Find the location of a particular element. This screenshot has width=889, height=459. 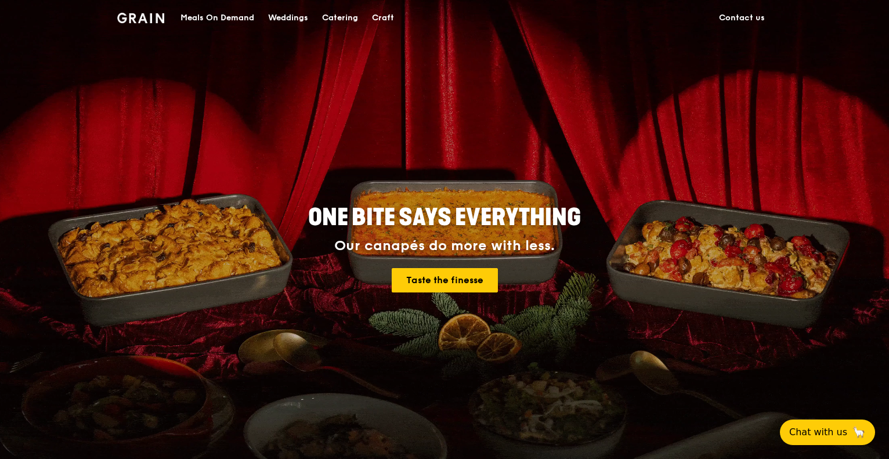

a: Taste the finesse is located at coordinates (444, 280).